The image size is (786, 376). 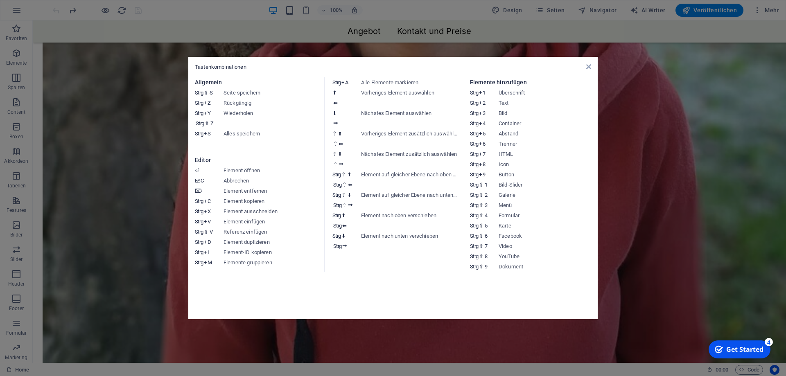 I want to click on i: Y, so click(x=207, y=113).